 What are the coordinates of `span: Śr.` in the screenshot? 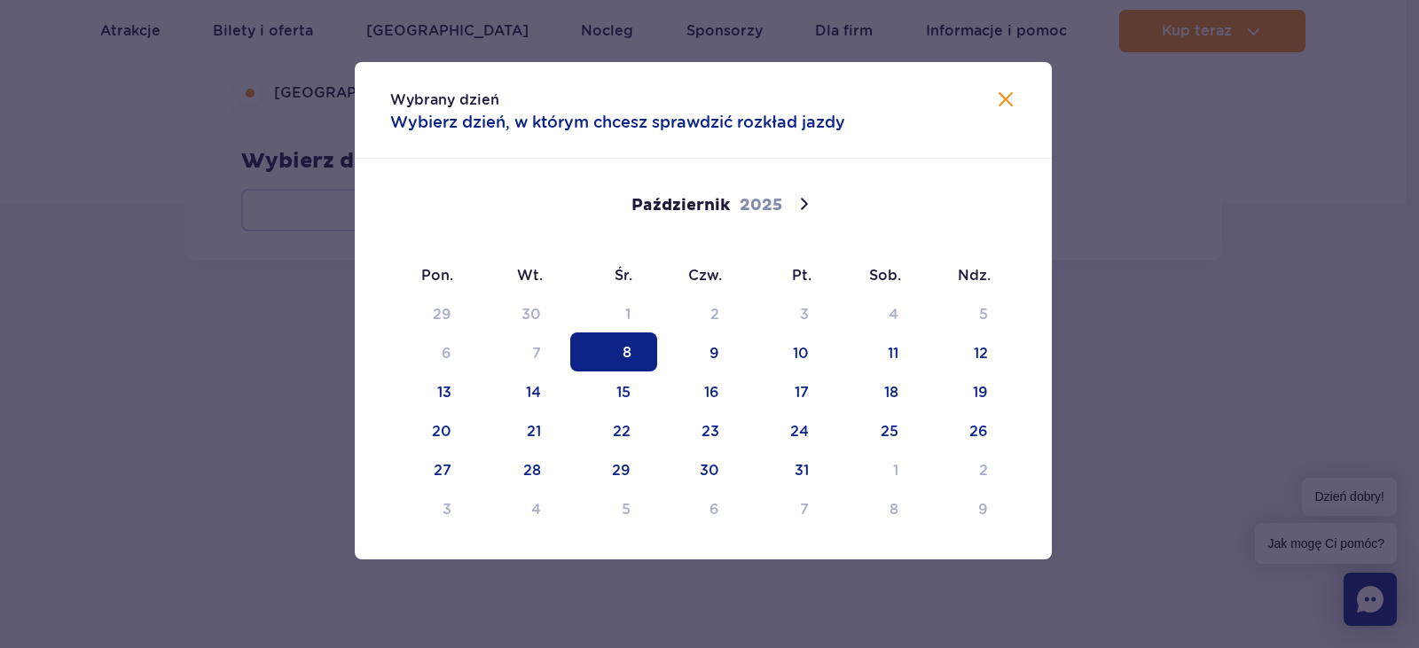 It's located at (613, 276).